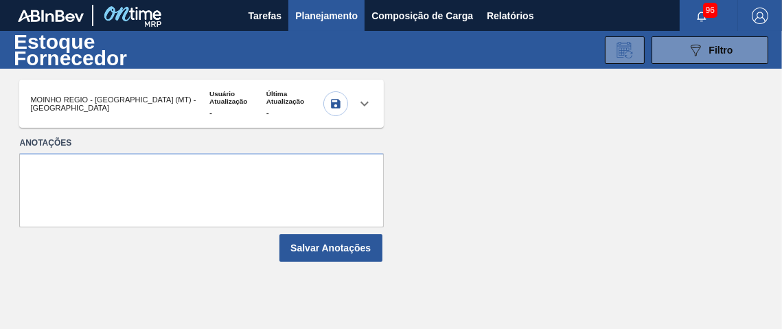 The height and width of the screenshot is (329, 782). Describe the element at coordinates (710, 50) in the screenshot. I see `button: Filtro` at that location.